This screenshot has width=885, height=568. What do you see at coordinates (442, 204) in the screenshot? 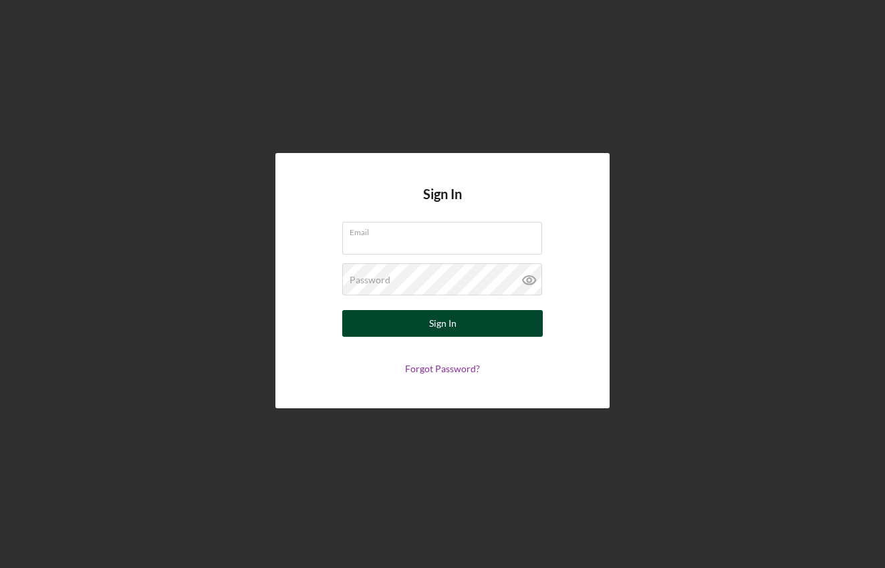
I see `h4: Sign In` at bounding box center [442, 204].